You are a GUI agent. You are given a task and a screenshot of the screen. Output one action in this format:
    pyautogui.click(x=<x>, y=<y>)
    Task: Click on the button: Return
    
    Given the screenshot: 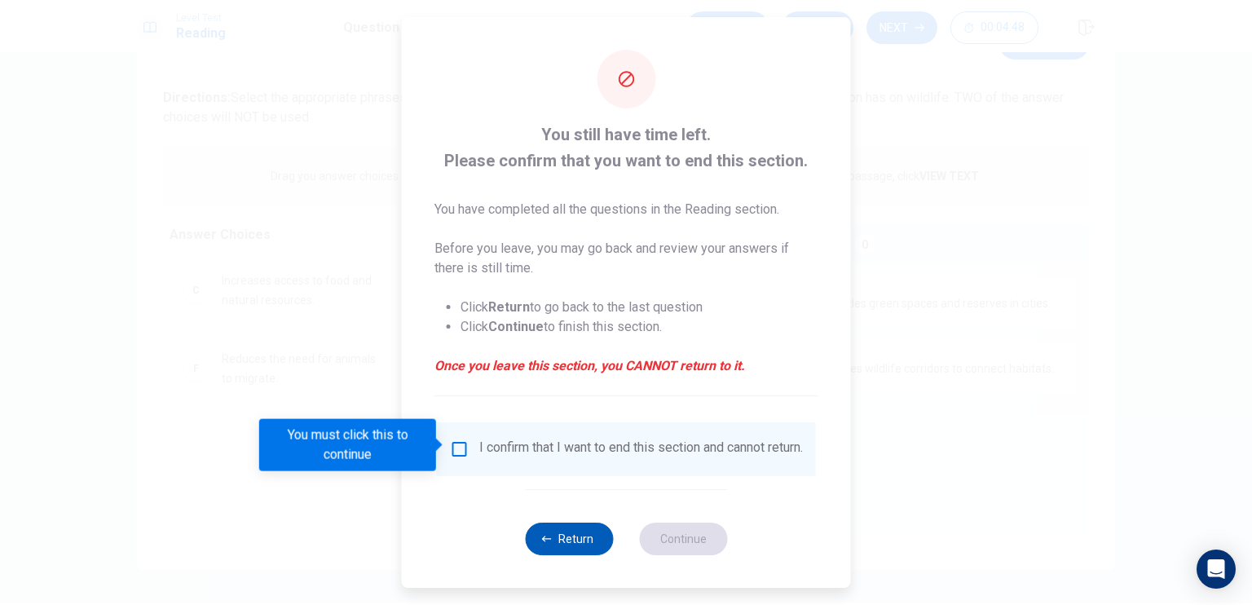 What is the action you would take?
    pyautogui.click(x=569, y=539)
    